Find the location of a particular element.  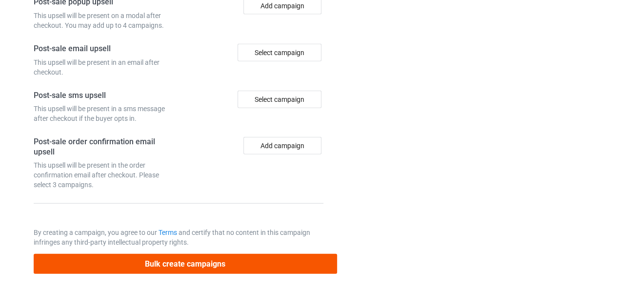

h4: Post-sale sms upsell is located at coordinates (104, 96).